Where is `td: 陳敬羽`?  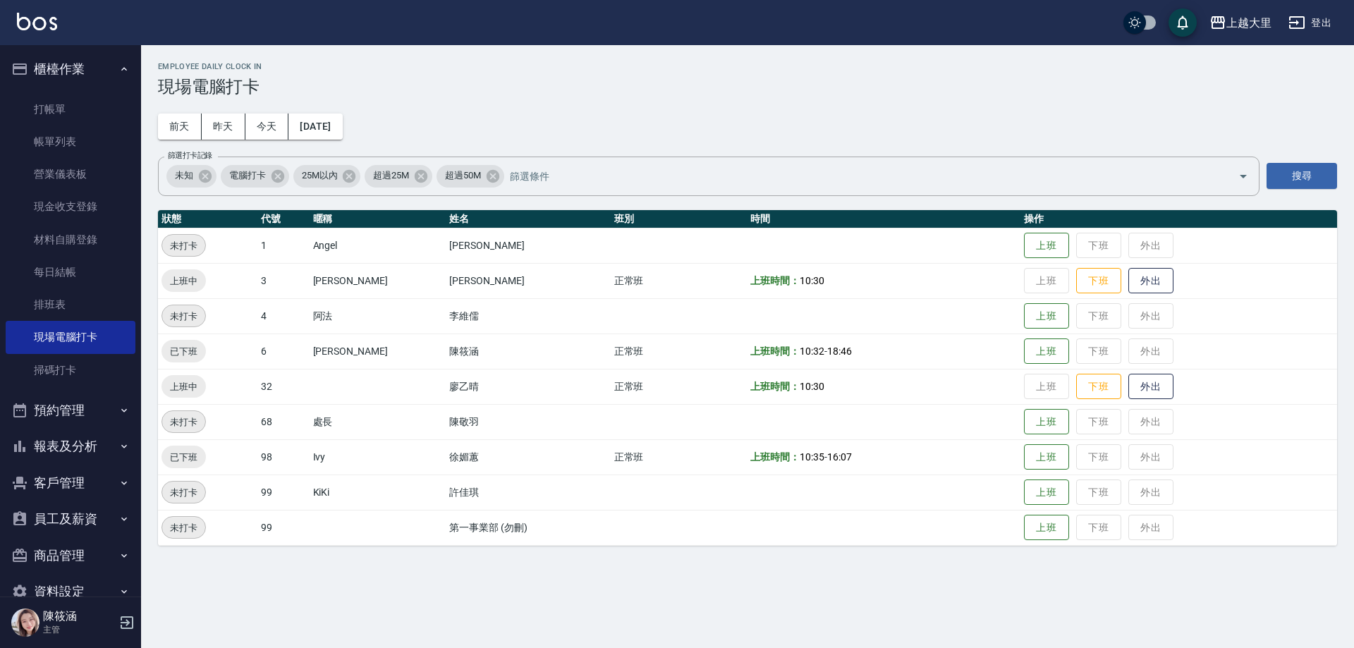
td: 陳敬羽 is located at coordinates (528, 422).